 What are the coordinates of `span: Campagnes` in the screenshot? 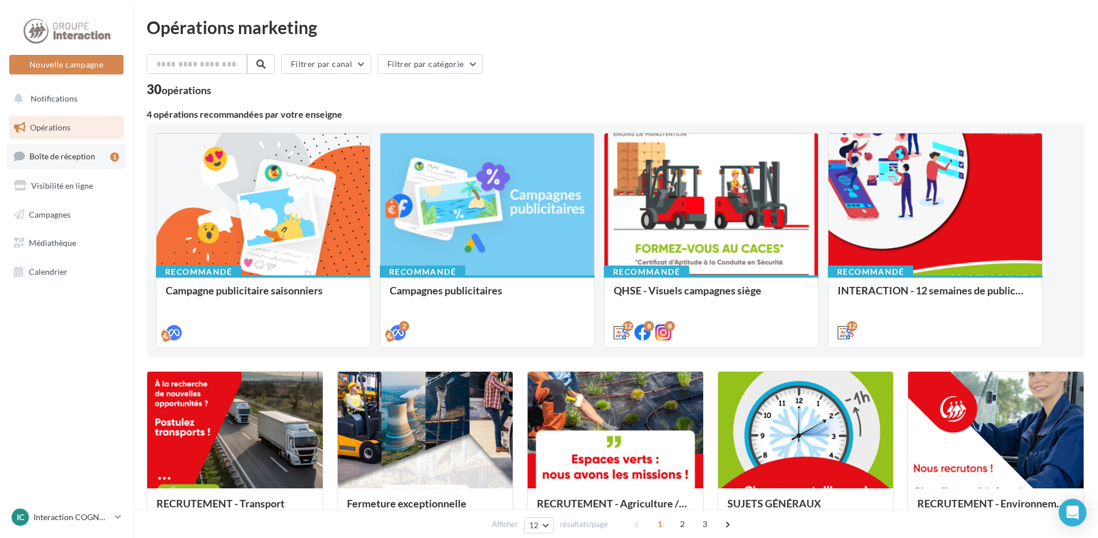 It's located at (50, 214).